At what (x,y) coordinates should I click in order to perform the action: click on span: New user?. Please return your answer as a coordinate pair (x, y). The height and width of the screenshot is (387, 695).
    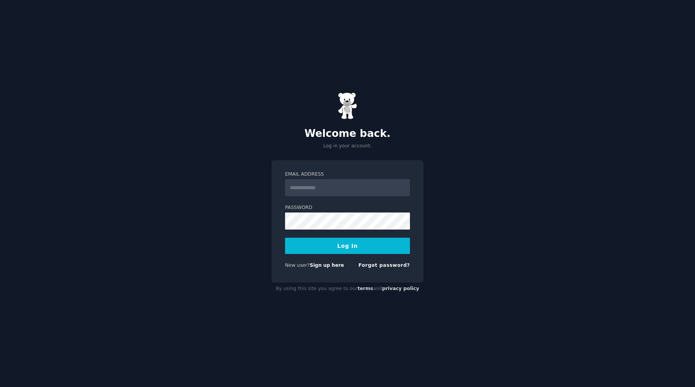
    Looking at the image, I should click on (298, 265).